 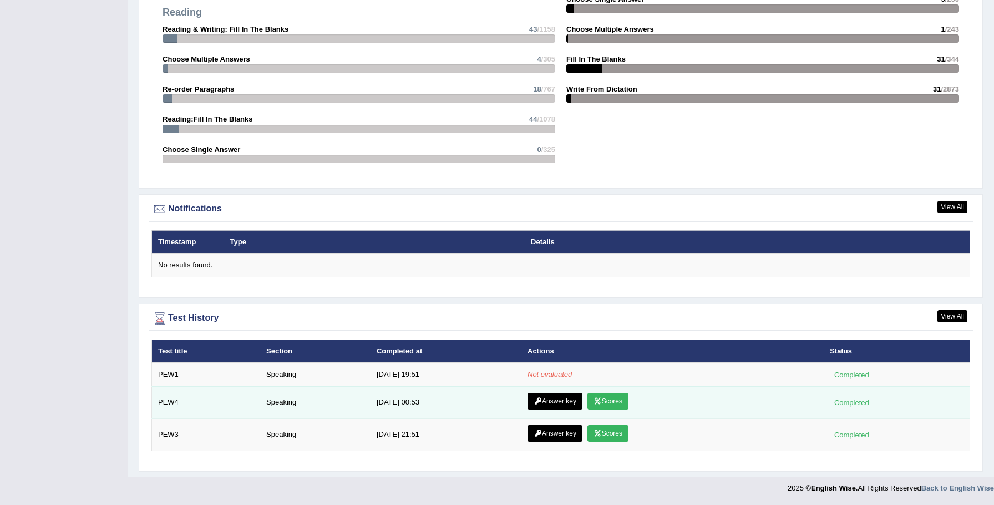 What do you see at coordinates (952, 59) in the screenshot?
I see `span: /344` at bounding box center [952, 59].